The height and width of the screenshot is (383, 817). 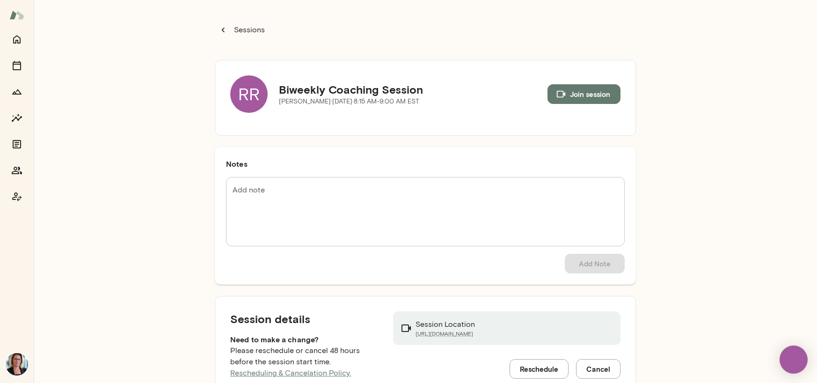 What do you see at coordinates (304, 362) in the screenshot?
I see `p: Please reschedule or cancel 48 hours before the session start time.` at bounding box center [304, 362].